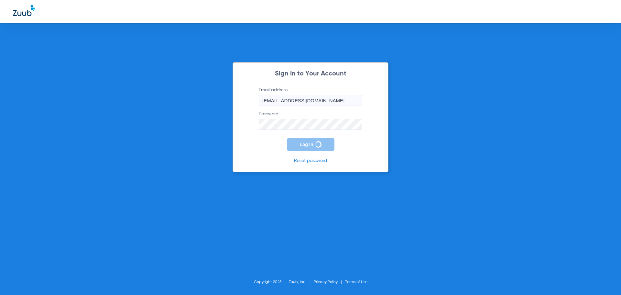 This screenshot has height=295, width=621. Describe the element at coordinates (310, 160) in the screenshot. I see `a: Reset password` at that location.